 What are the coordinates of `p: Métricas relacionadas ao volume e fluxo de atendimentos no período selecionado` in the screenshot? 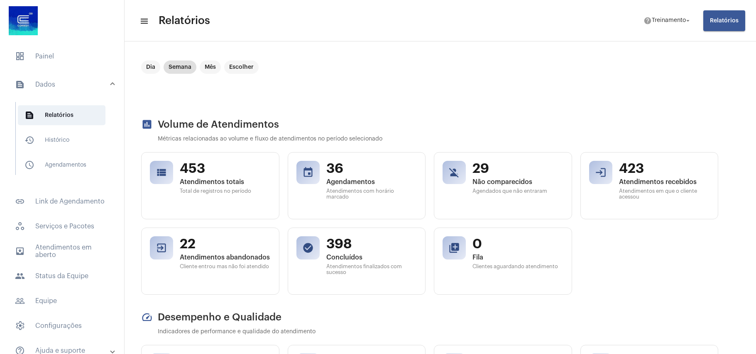 It's located at (438, 139).